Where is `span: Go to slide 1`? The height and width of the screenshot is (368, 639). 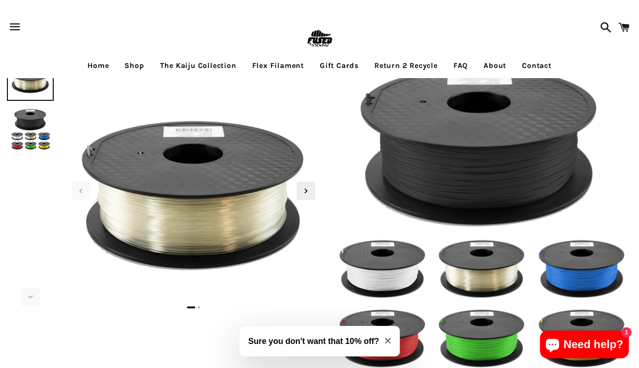
span: Go to slide 1 is located at coordinates (191, 308).